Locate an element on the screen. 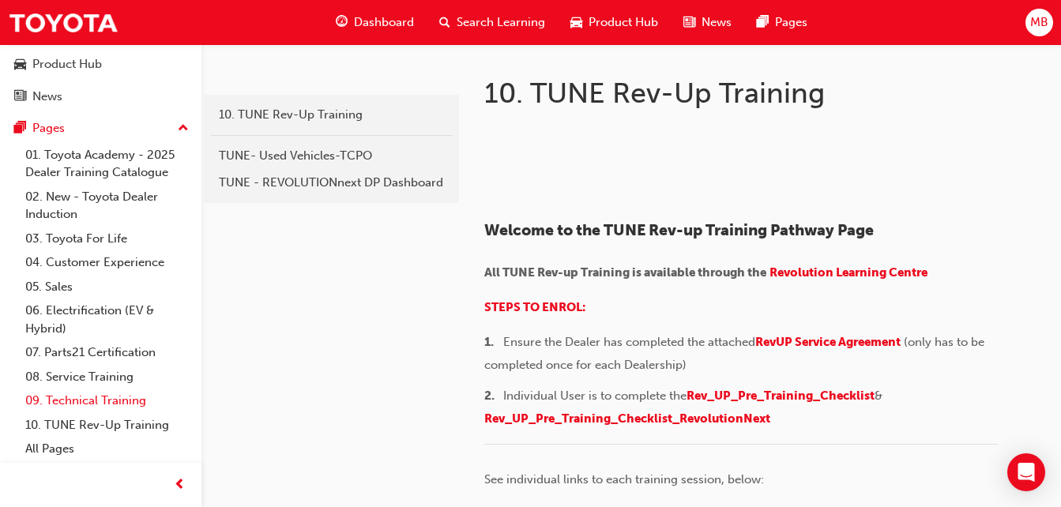  span: MB is located at coordinates (1039, 22).